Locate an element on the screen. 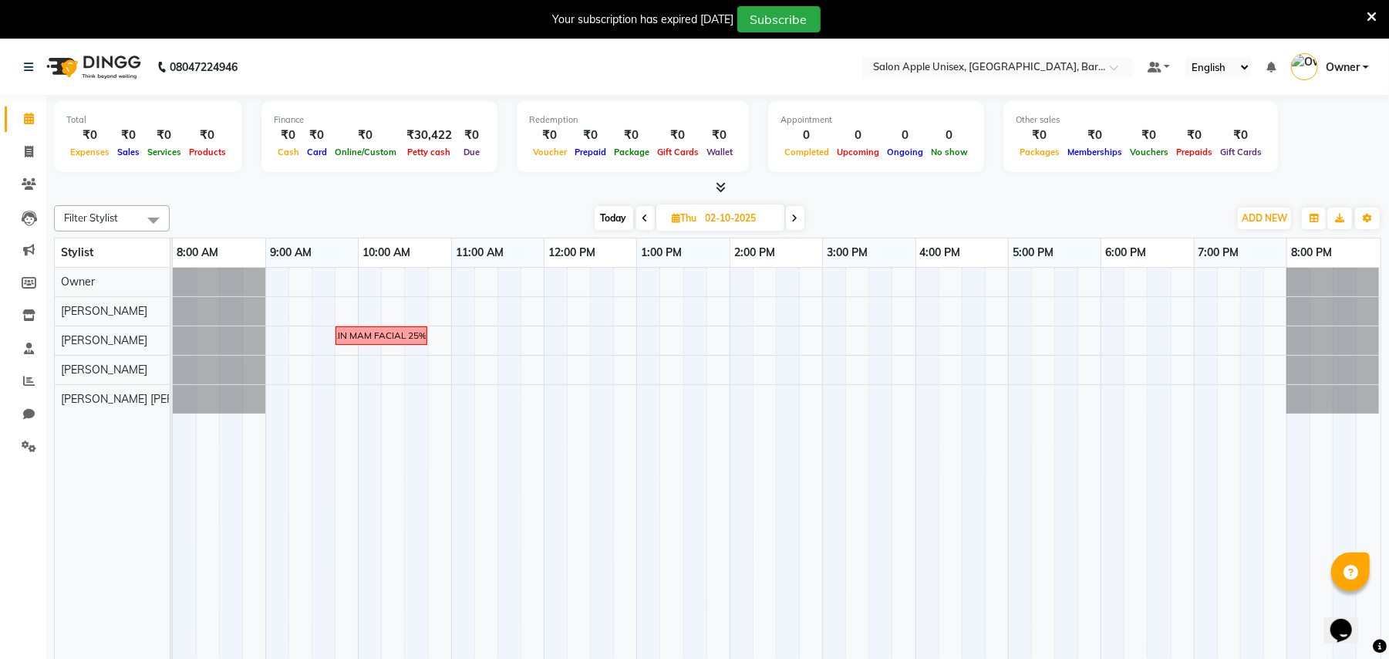 This screenshot has height=659, width=1389. a: 2:00 PM is located at coordinates (754, 252).